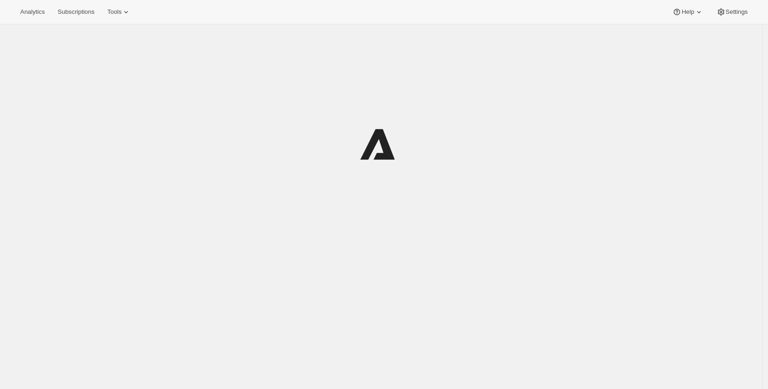  Describe the element at coordinates (688, 12) in the screenshot. I see `span: Help` at that location.